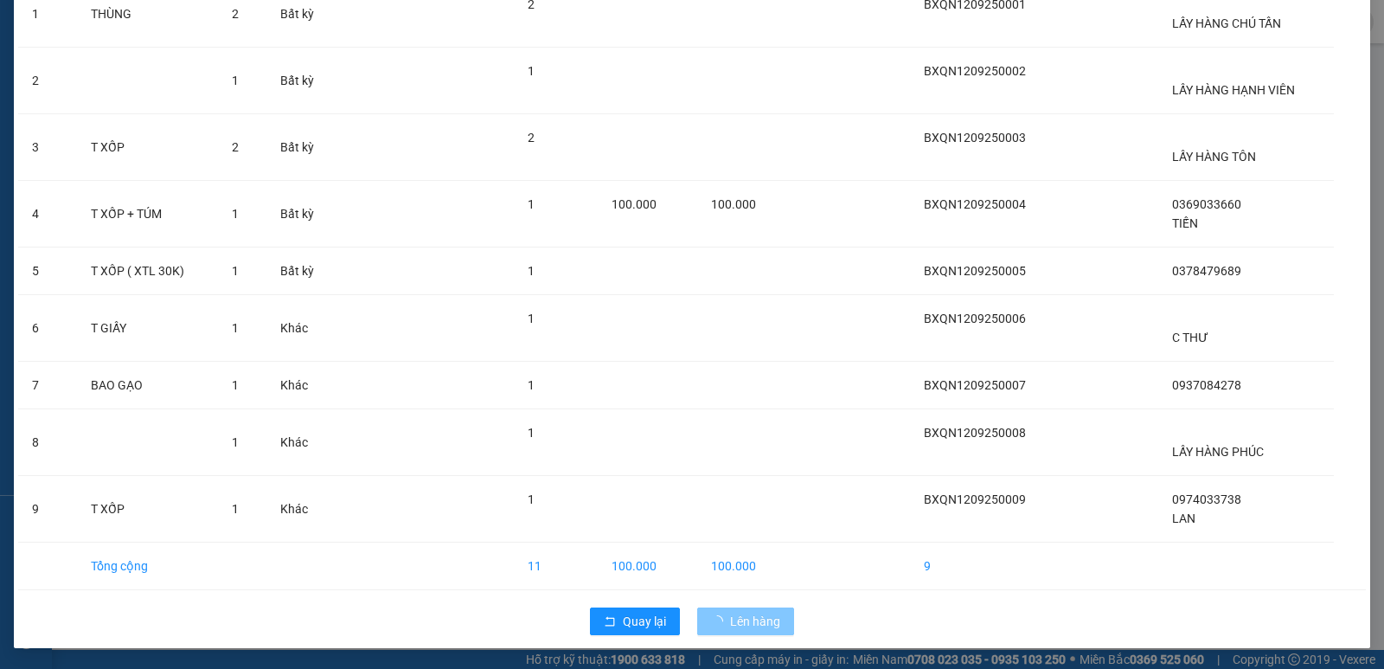  I want to click on td: 7, so click(48, 385).